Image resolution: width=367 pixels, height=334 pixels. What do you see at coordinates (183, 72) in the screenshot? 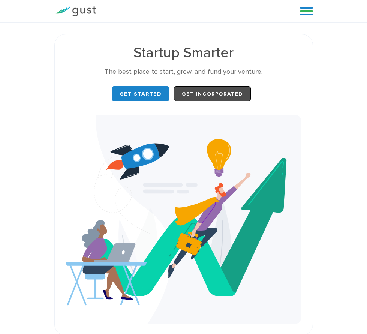
I see `span: The best place to start, grow, and fund your venture.` at bounding box center [183, 72].